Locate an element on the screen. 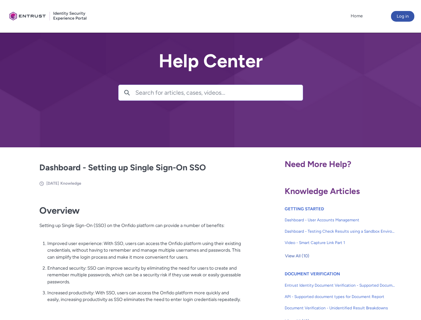  span: Need More Help? is located at coordinates (318, 164).